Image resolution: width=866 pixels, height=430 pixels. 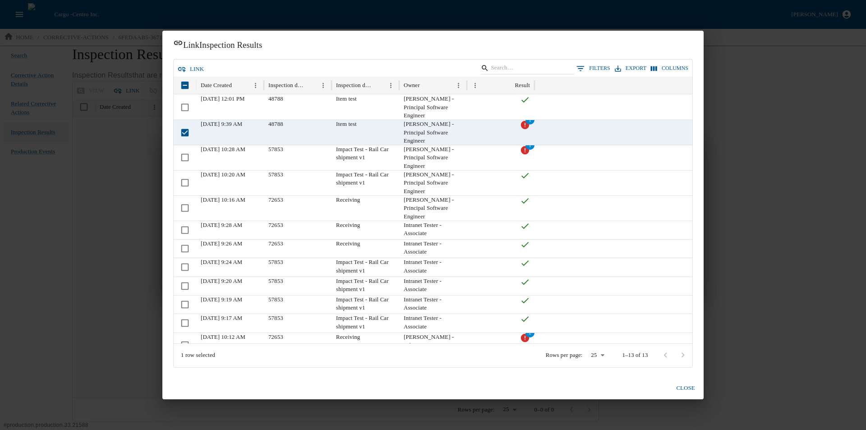 What do you see at coordinates (222, 281) in the screenshot?
I see `span: 03/26/2025 9:20 AM` at bounding box center [222, 281].